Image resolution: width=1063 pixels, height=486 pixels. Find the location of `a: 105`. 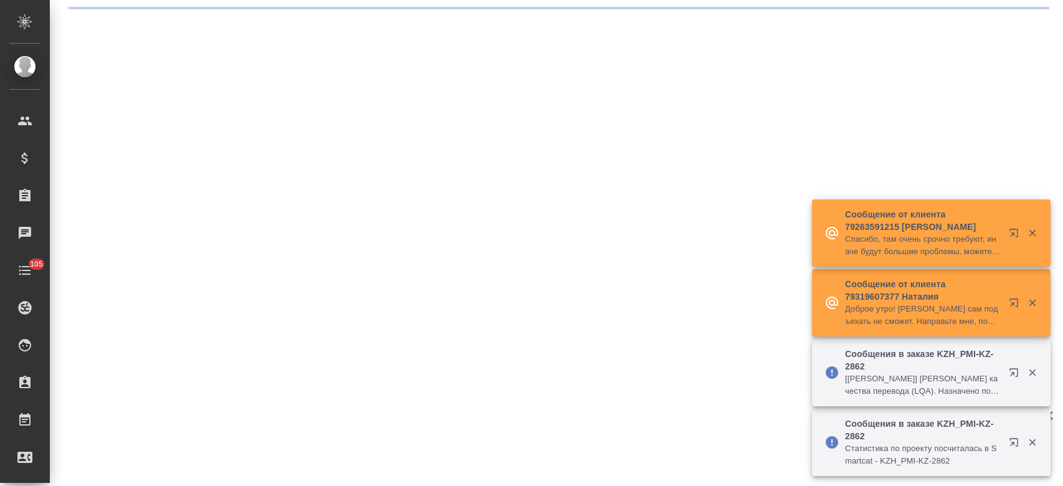

a: 105 is located at coordinates (25, 270).